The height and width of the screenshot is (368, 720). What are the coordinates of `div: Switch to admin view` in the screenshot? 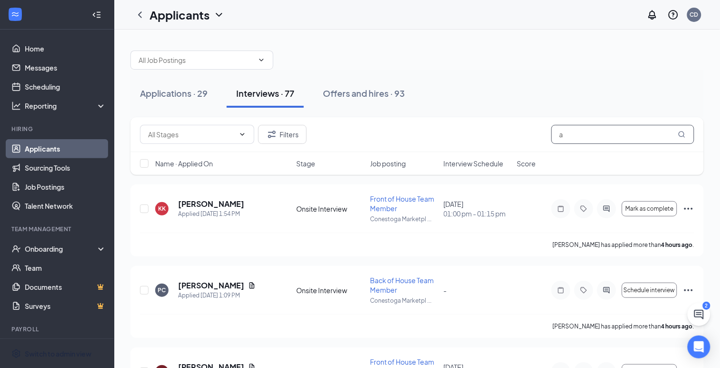 It's located at (58, 353).